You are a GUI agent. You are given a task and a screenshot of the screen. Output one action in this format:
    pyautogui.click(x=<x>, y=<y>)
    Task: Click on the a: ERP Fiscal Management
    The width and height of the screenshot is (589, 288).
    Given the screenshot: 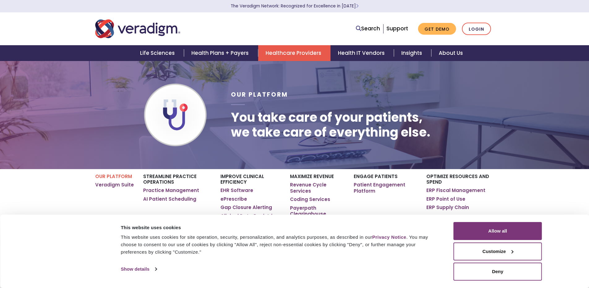 What is the action you would take?
    pyautogui.click(x=456, y=190)
    